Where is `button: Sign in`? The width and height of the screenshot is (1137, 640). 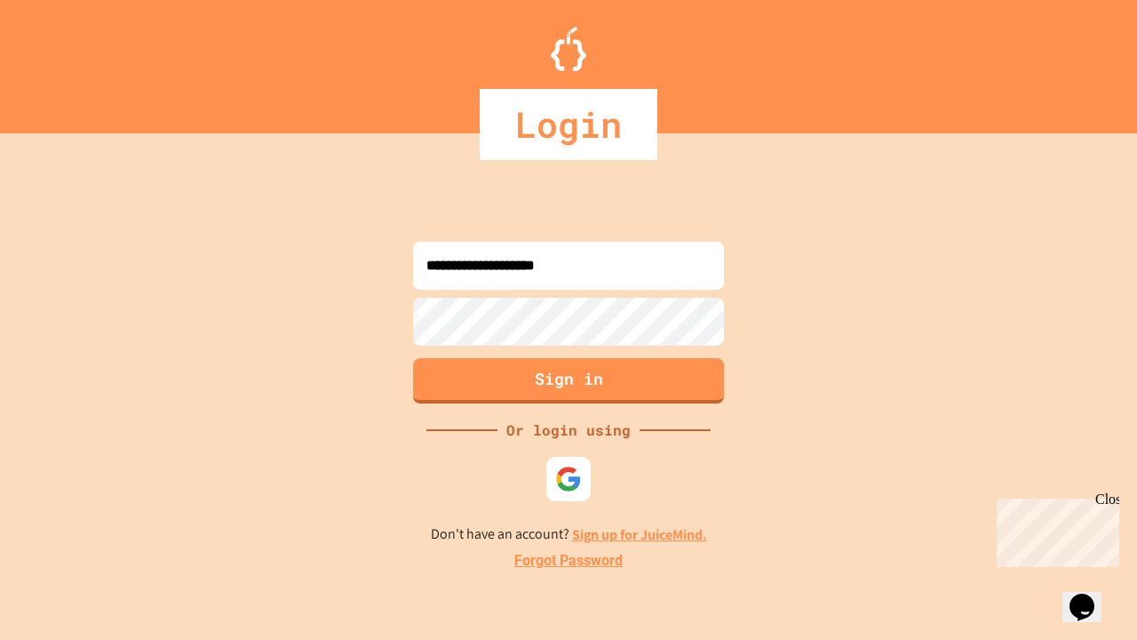 button: Sign in is located at coordinates (569, 380).